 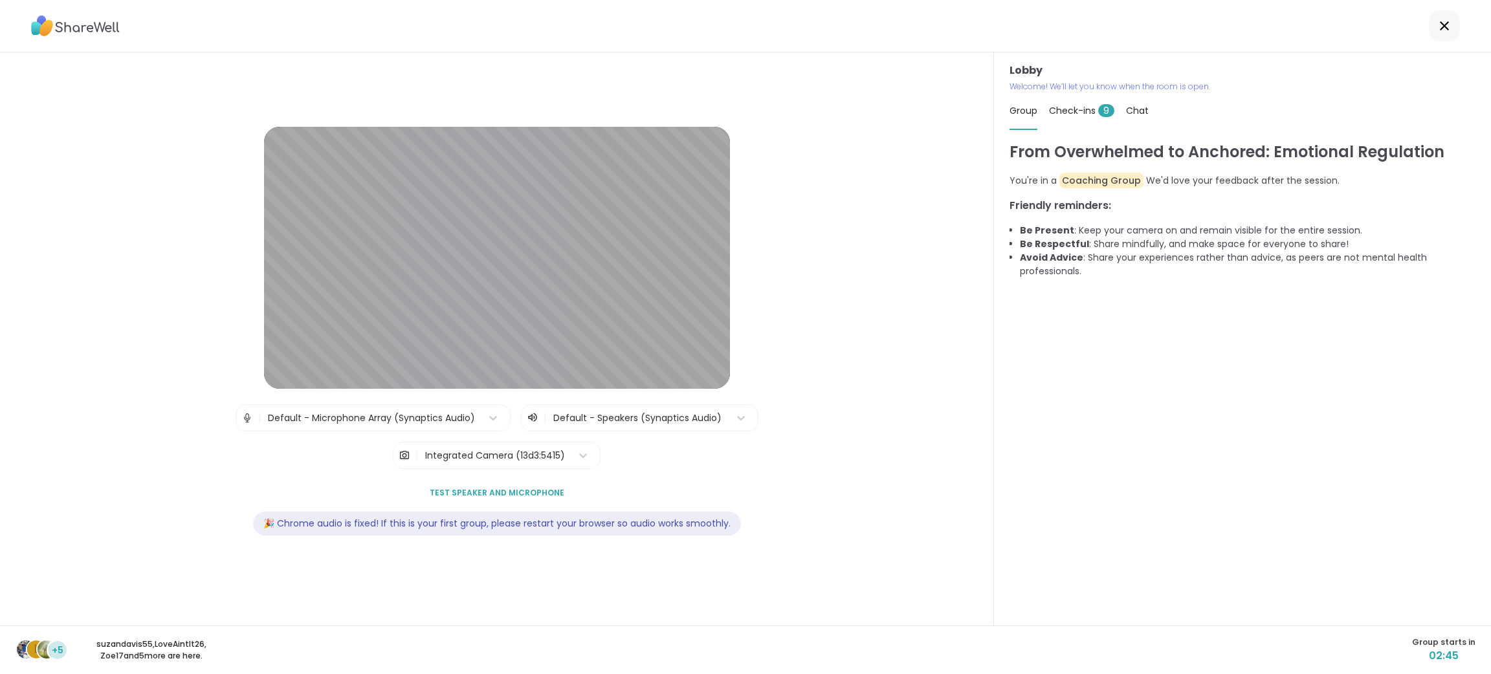 I want to click on b: Be Respectful, so click(x=1054, y=244).